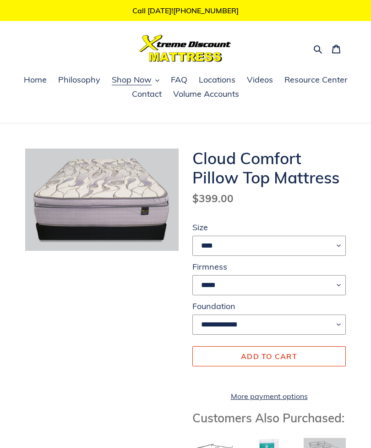  What do you see at coordinates (213, 198) in the screenshot?
I see `span: $399.00` at bounding box center [213, 198].